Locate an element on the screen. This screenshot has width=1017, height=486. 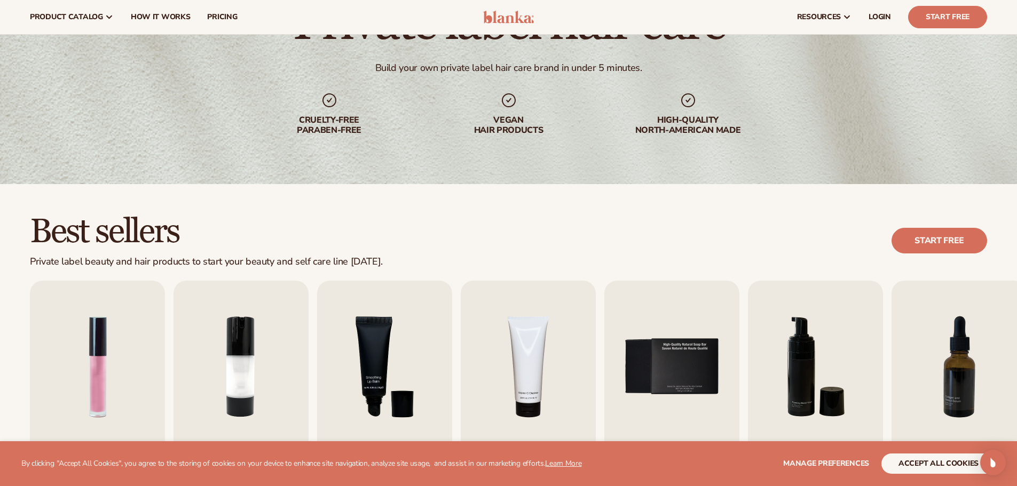
a: Start Free is located at coordinates (948, 17).